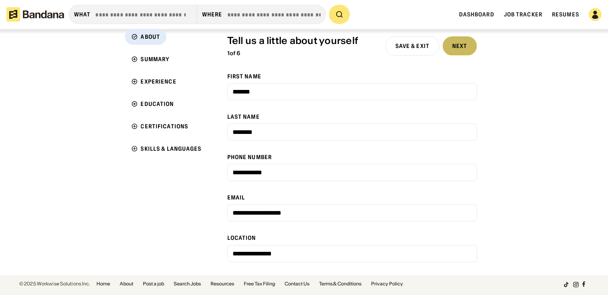  I want to click on div: Experience, so click(159, 82).